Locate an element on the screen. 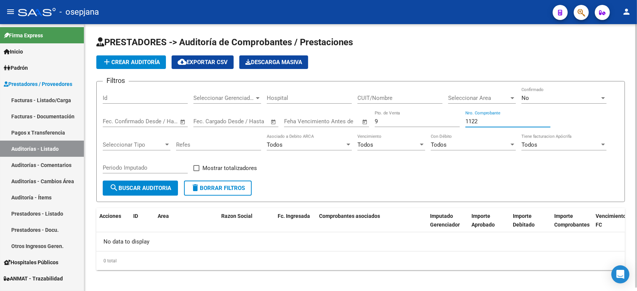 This screenshot has height=291, width=637. mat-icon: cloud_download is located at coordinates (182, 62).